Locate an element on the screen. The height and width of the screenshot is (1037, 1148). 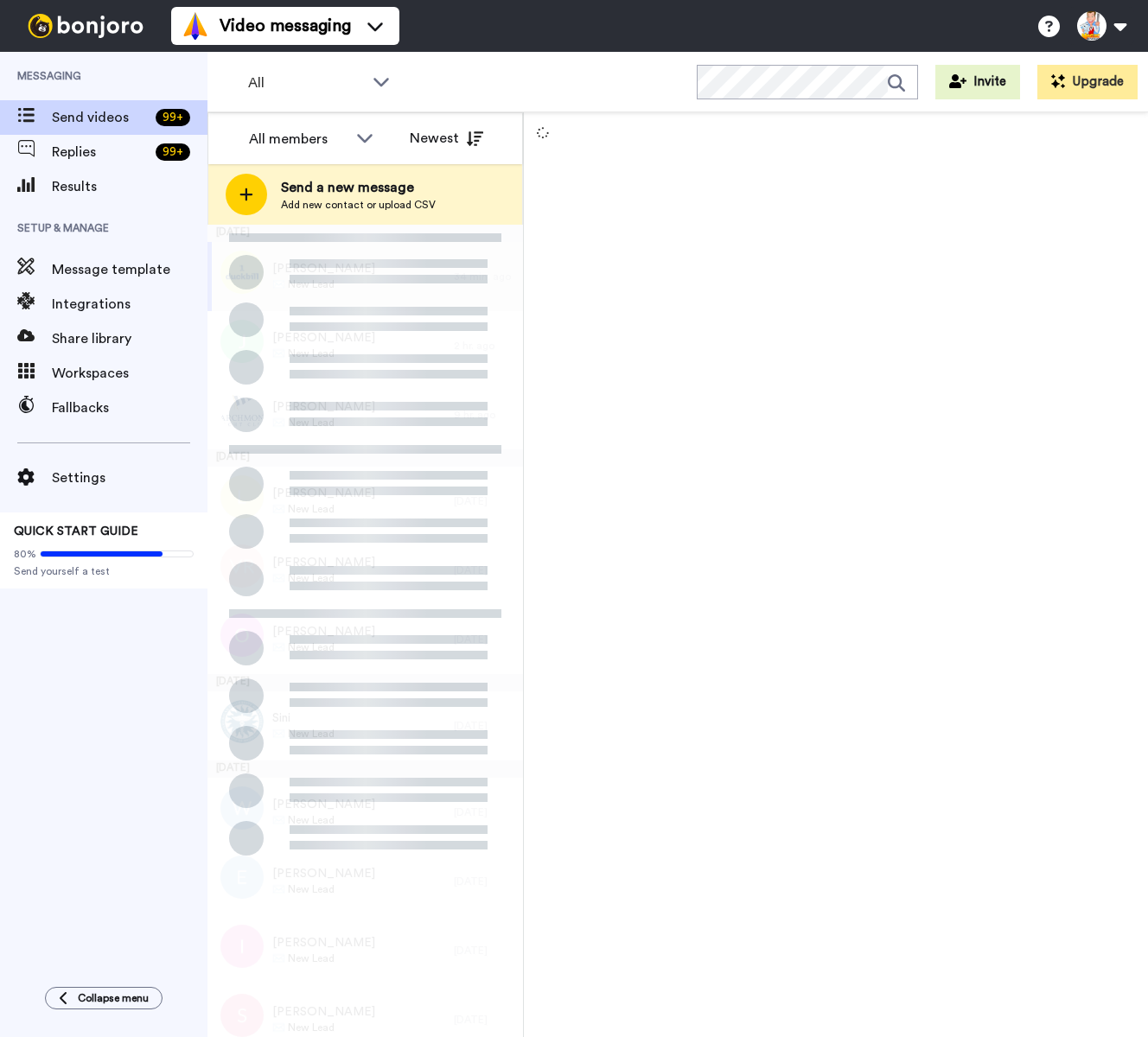
button: Upgrade is located at coordinates (1087, 82).